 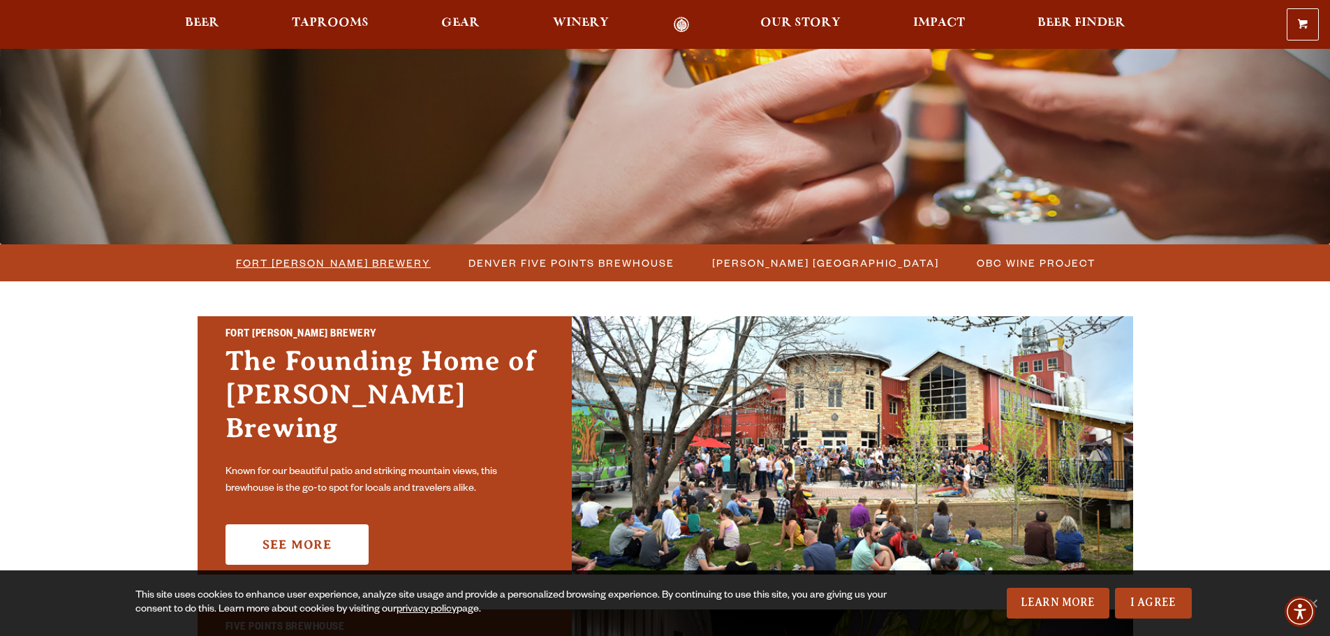 What do you see at coordinates (800, 23) in the screenshot?
I see `span: Our Story` at bounding box center [800, 23].